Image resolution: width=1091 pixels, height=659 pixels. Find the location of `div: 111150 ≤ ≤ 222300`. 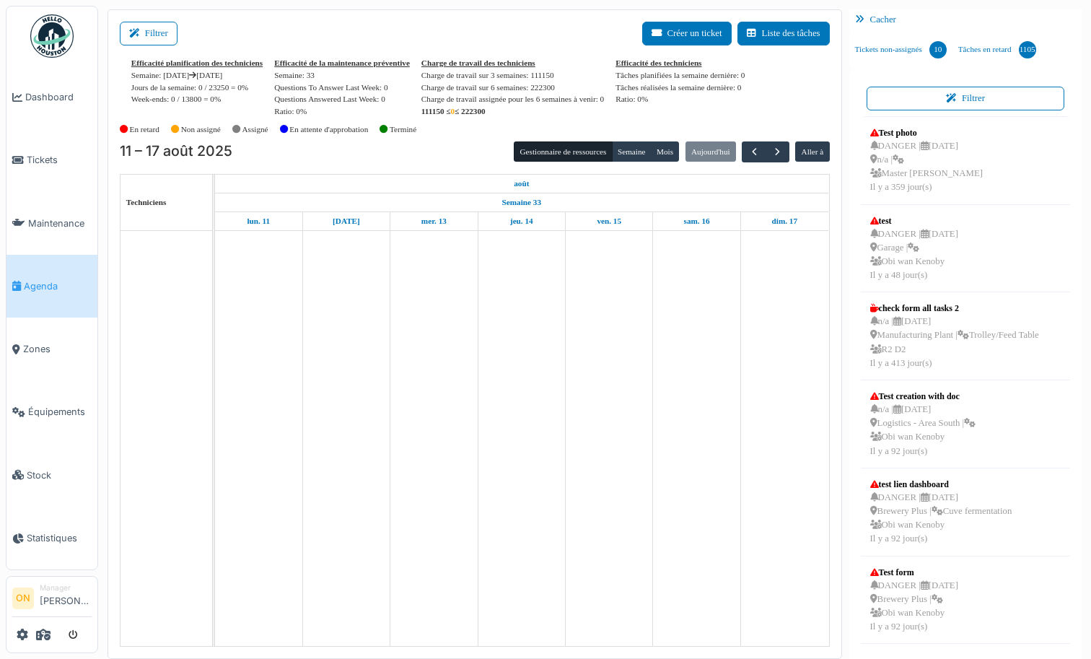

div: 111150 ≤ ≤ 222300 is located at coordinates (512, 111).